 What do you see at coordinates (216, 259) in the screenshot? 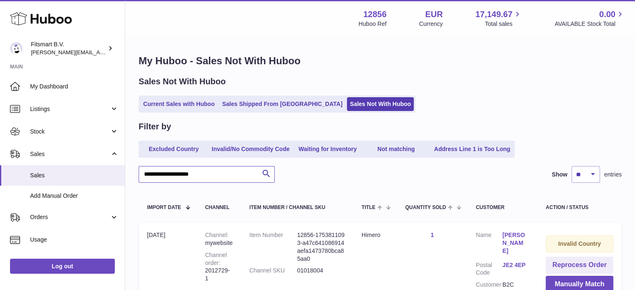
I see `strong: Channel order` at bounding box center [216, 259].